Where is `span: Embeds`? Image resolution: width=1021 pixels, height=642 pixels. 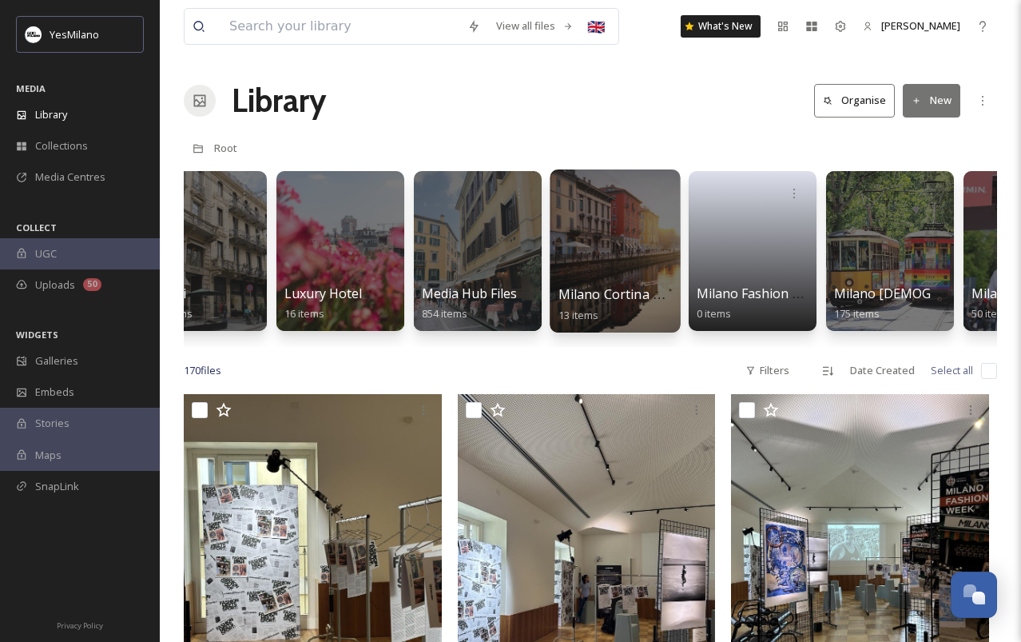 span: Embeds is located at coordinates (54, 391).